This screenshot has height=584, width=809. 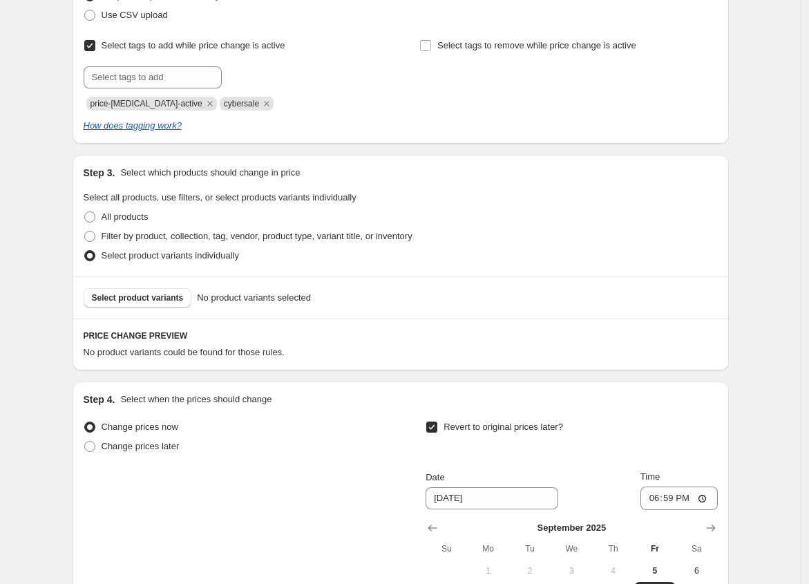 I want to click on th: Sunday, so click(x=446, y=549).